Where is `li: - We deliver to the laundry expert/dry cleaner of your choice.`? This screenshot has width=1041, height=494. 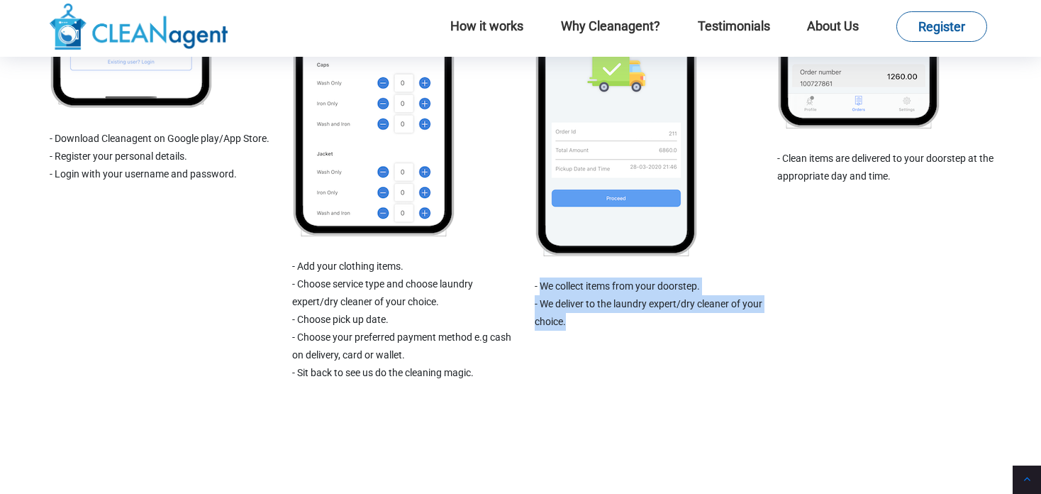
li: - We deliver to the laundry expert/dry cleaner of your choice. is located at coordinates (649, 313).